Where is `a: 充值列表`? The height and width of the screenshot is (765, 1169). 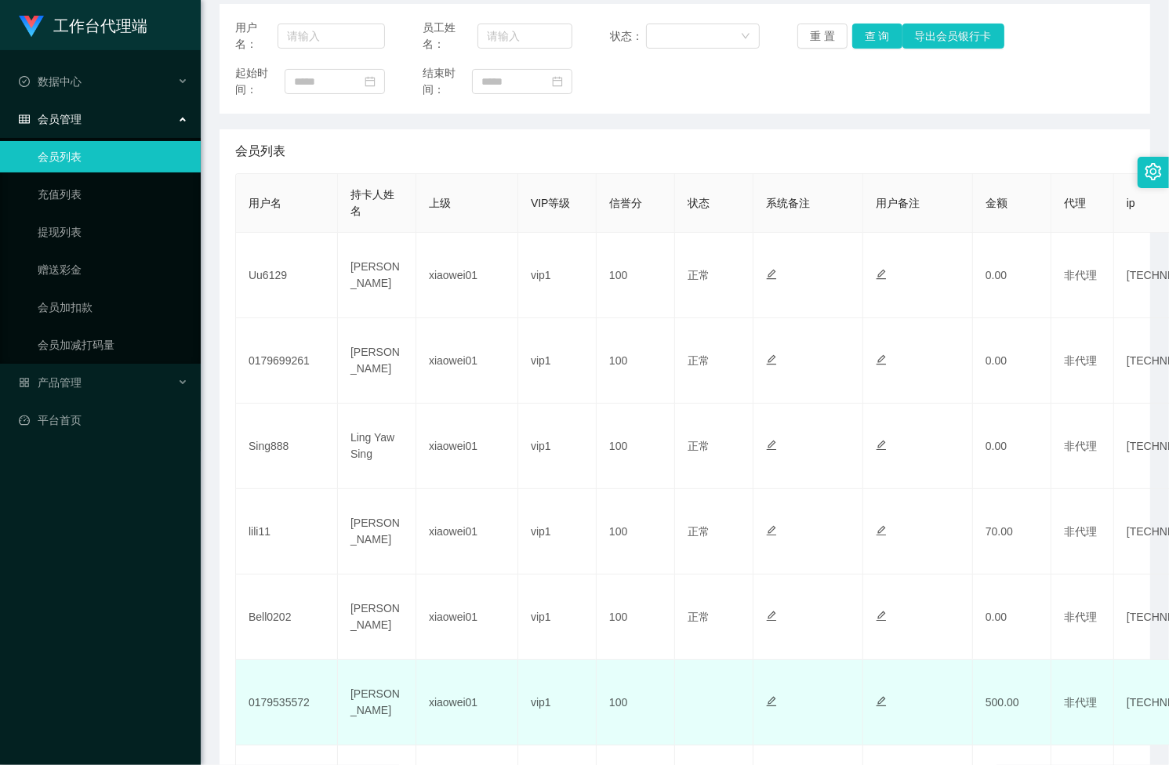
a: 充值列表 is located at coordinates (113, 194).